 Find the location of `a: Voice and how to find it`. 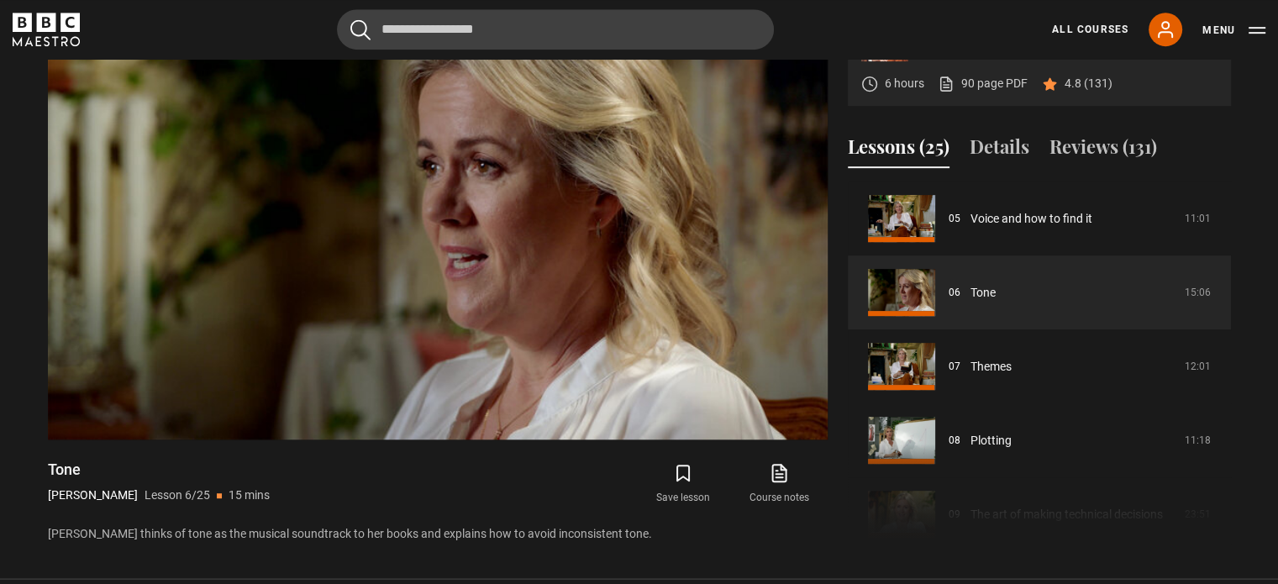

a: Voice and how to find it is located at coordinates (1031, 218).